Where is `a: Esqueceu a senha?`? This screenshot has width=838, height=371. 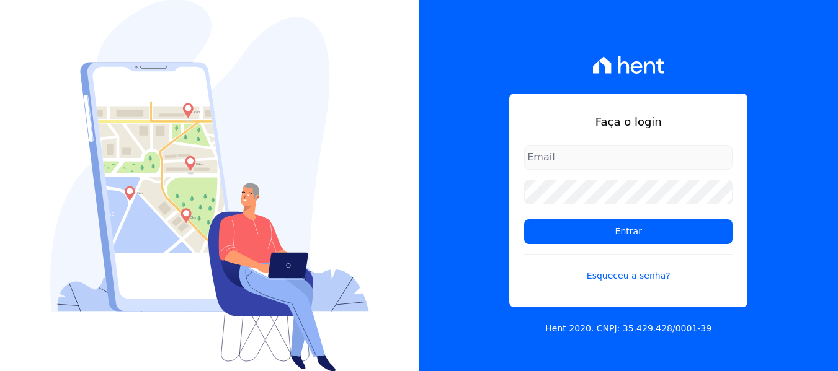 a: Esqueceu a senha? is located at coordinates (628, 269).